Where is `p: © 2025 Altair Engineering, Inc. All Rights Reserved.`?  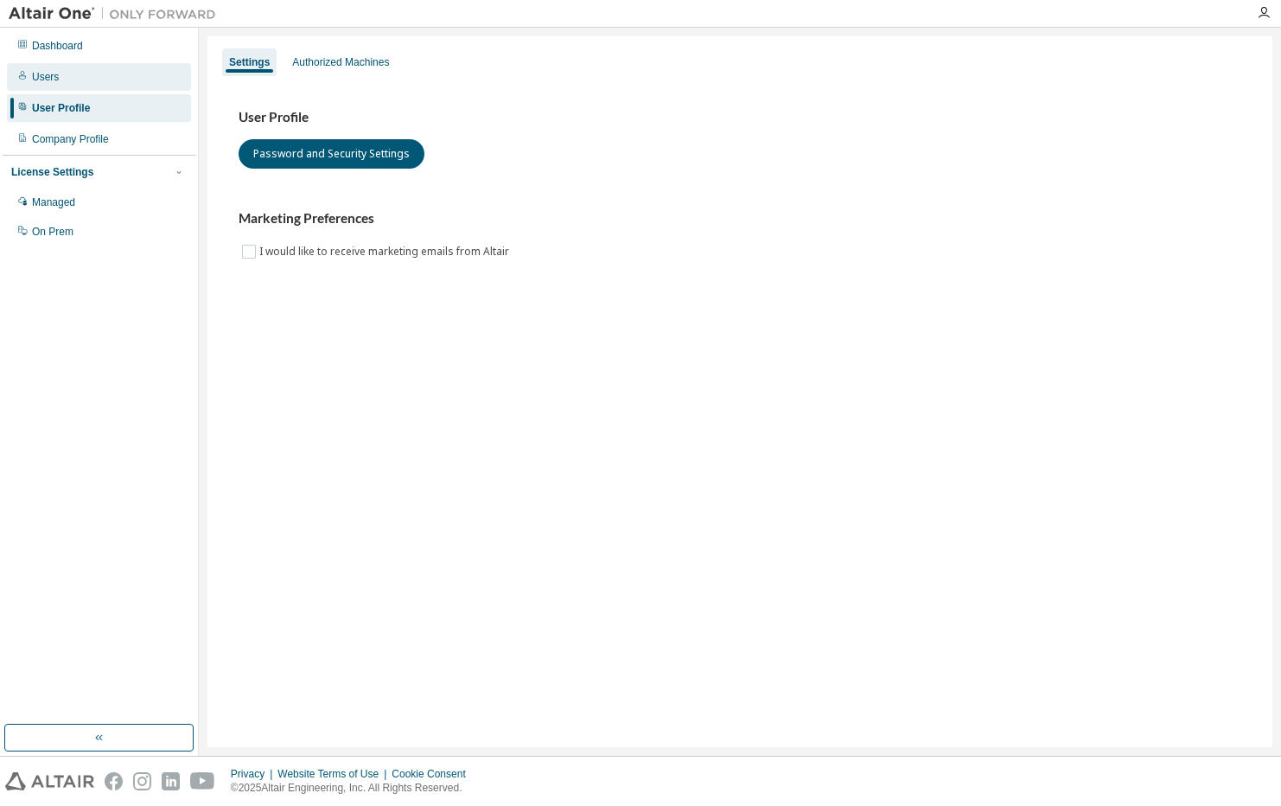 p: © 2025 Altair Engineering, Inc. All Rights Reserved. is located at coordinates (354, 788).